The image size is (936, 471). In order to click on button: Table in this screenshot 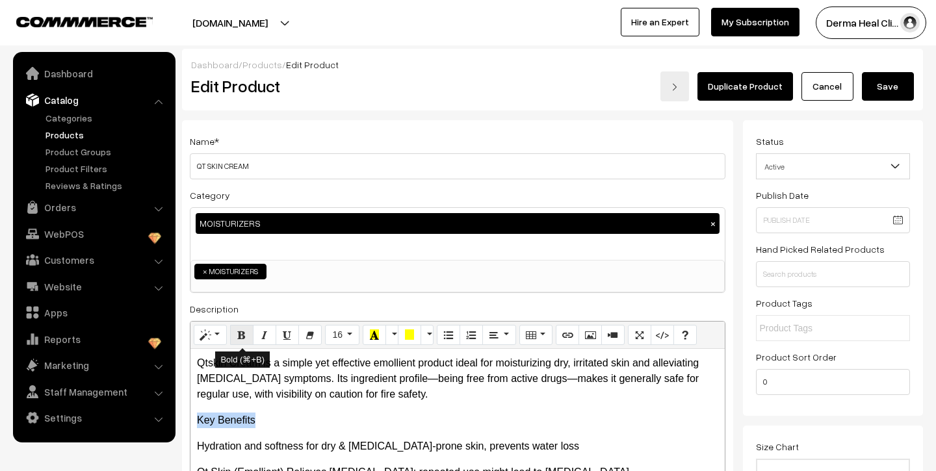, I will do `click(536, 335)`.